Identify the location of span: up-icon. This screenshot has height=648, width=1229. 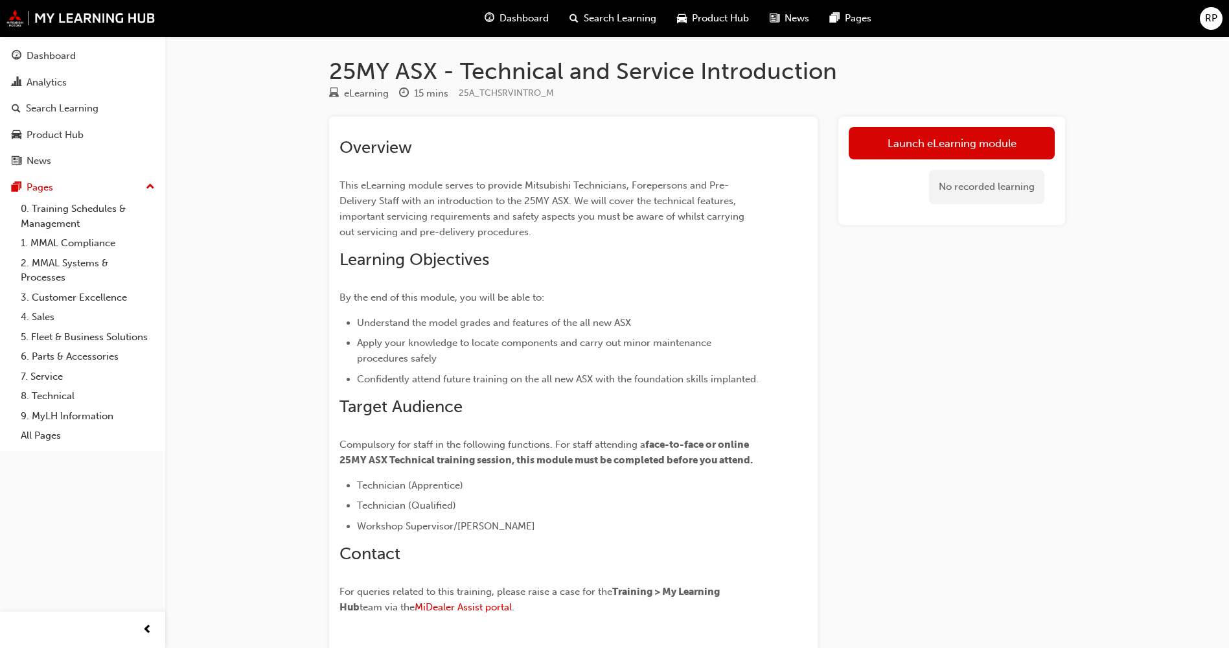
(150, 187).